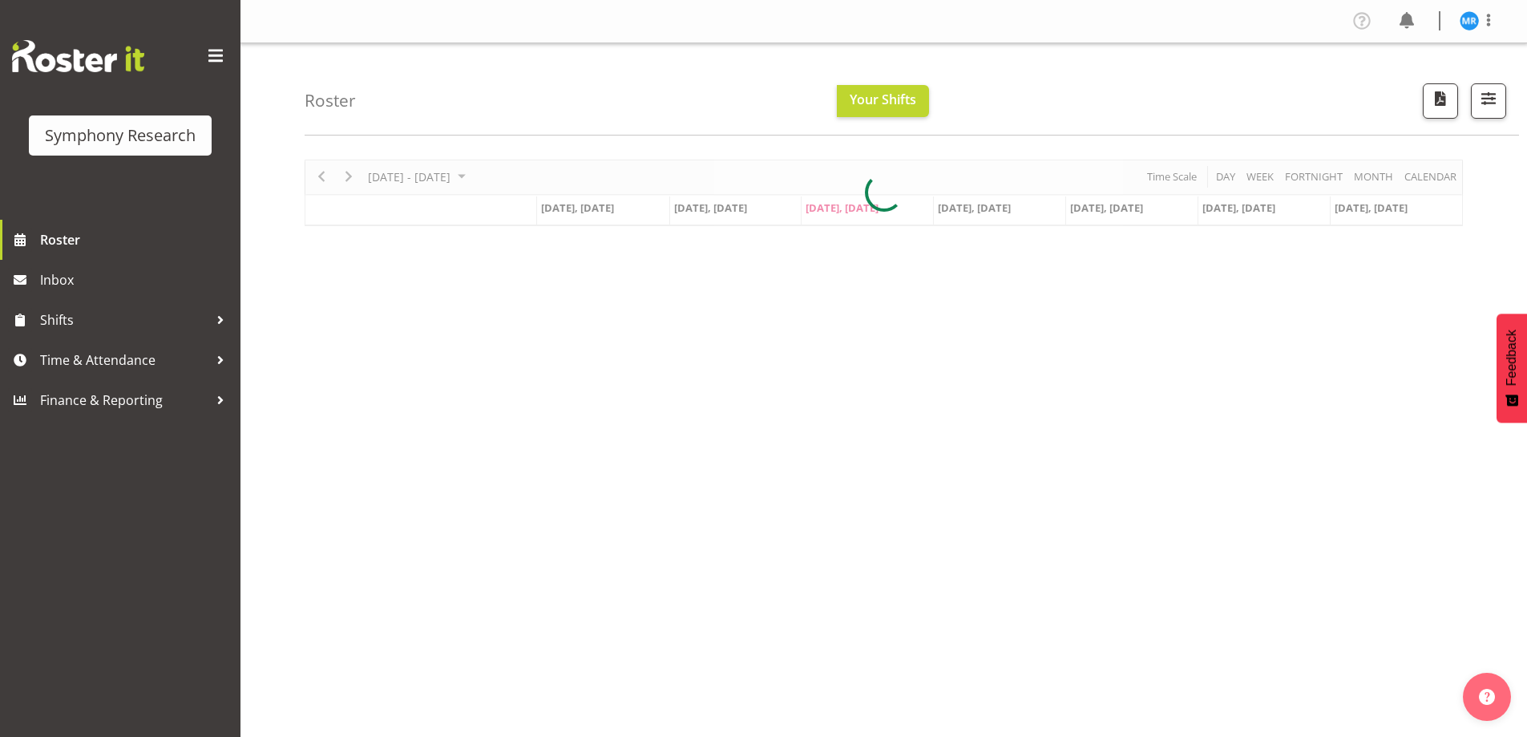 The width and height of the screenshot is (1527, 737). I want to click on button: Filter Shifts, so click(1488, 101).